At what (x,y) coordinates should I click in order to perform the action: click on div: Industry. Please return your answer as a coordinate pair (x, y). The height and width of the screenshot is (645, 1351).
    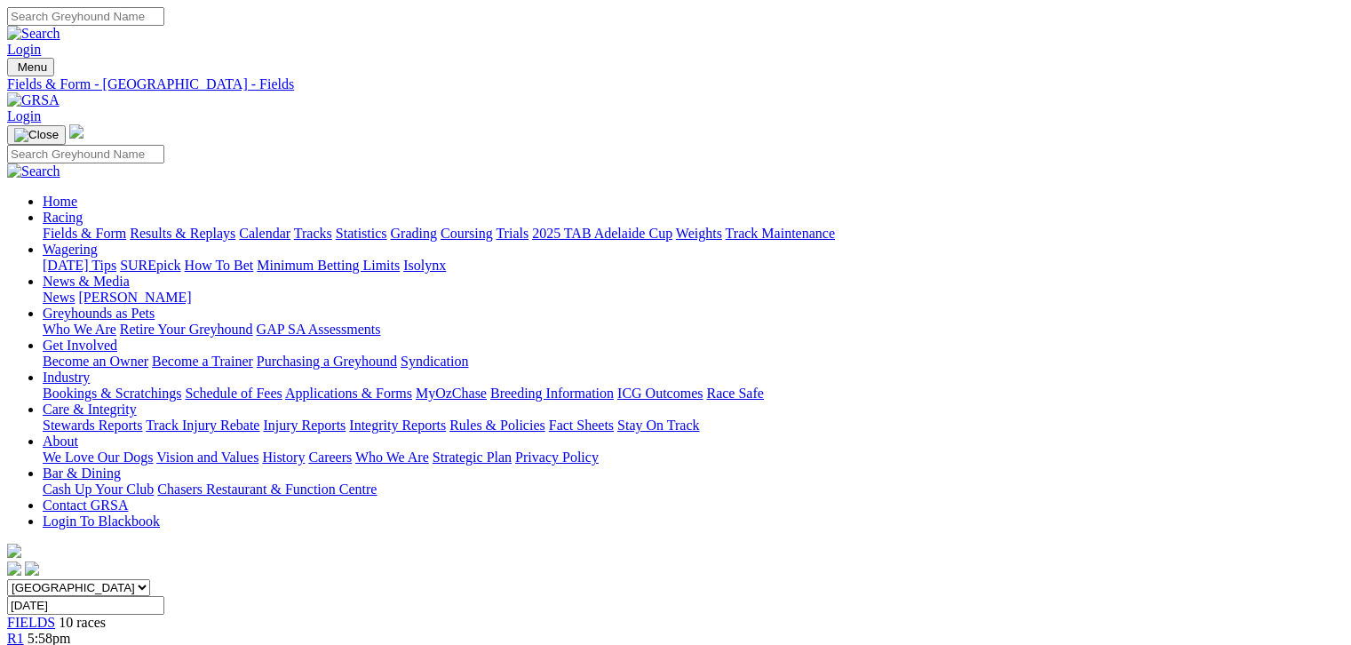
    Looking at the image, I should click on (693, 393).